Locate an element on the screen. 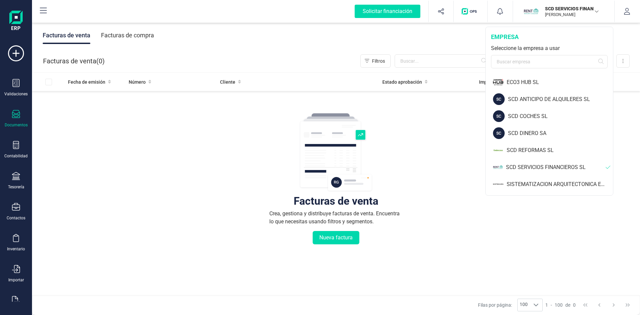 This screenshot has width=640, height=315. div: SCD COCHES SL is located at coordinates (561, 116).